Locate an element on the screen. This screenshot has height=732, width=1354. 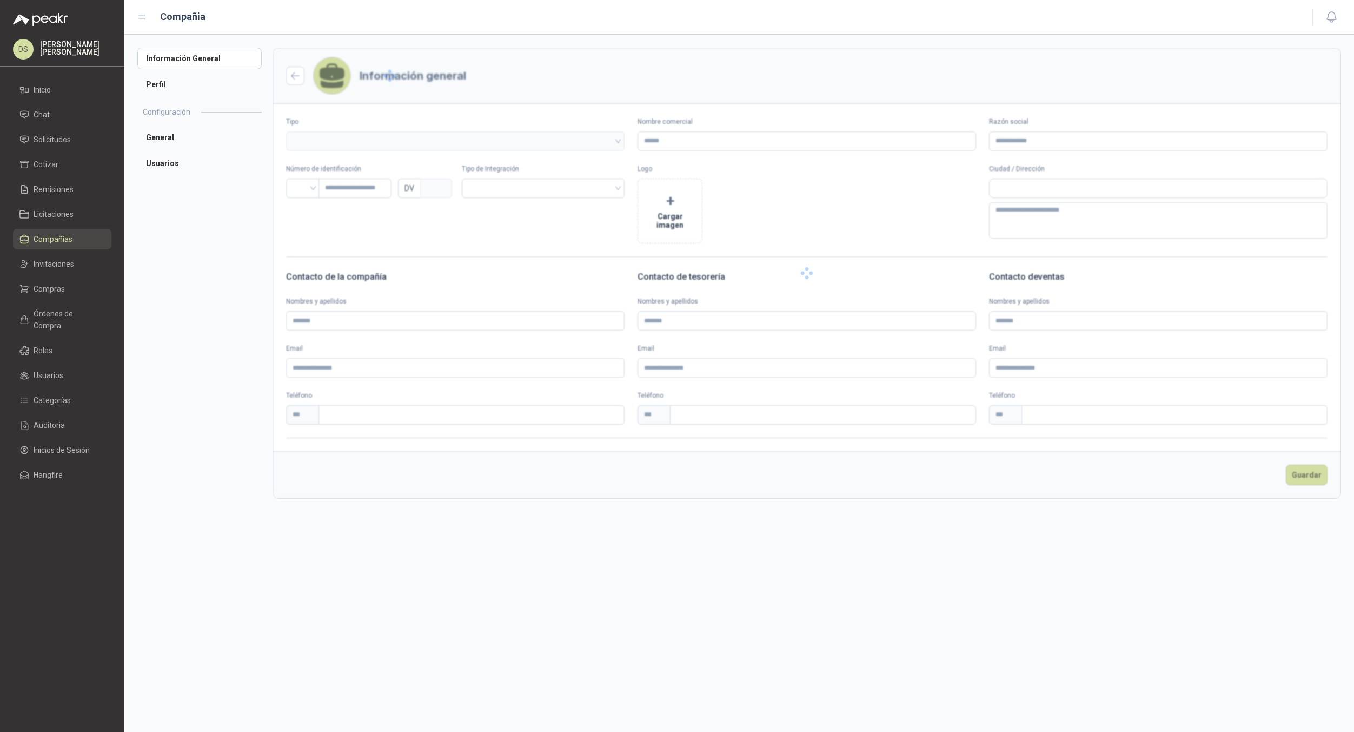
a: Órdenes de Compra is located at coordinates (62, 320).